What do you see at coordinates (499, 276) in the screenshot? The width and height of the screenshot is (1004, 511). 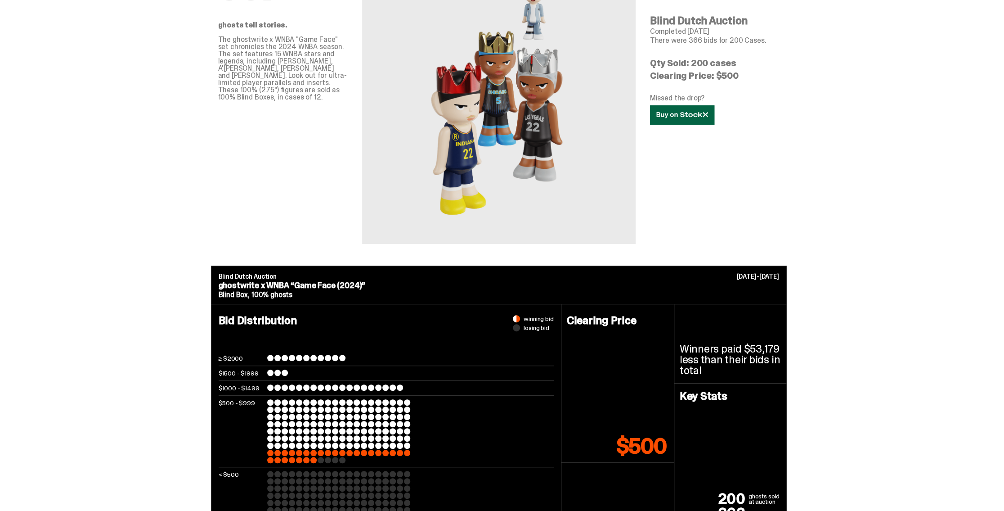 I see `p: Blind Dutch Auction` at bounding box center [499, 276].